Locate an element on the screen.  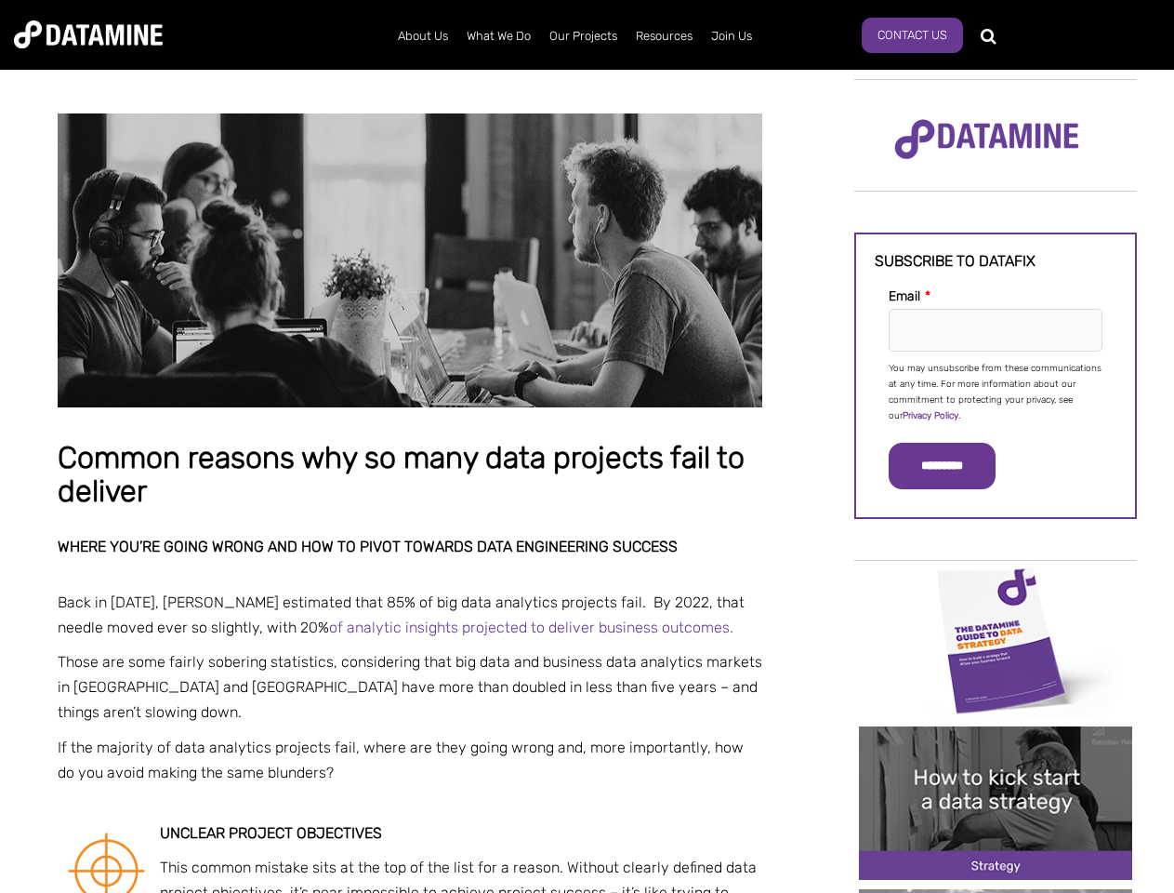
h1: Common reasons why so many data projects fail to deliver is located at coordinates (410, 474).